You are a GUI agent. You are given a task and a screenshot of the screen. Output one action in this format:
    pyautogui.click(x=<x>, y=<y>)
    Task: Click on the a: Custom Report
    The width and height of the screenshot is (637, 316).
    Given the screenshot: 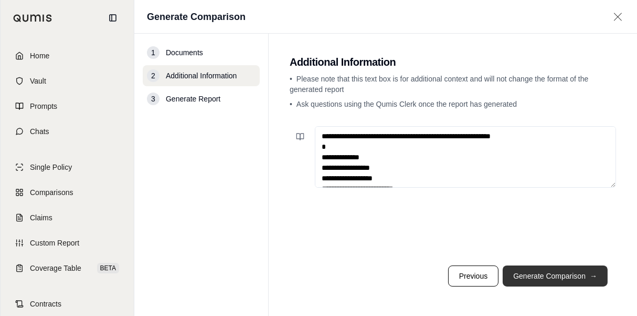 What is the action you would take?
    pyautogui.click(x=67, y=243)
    